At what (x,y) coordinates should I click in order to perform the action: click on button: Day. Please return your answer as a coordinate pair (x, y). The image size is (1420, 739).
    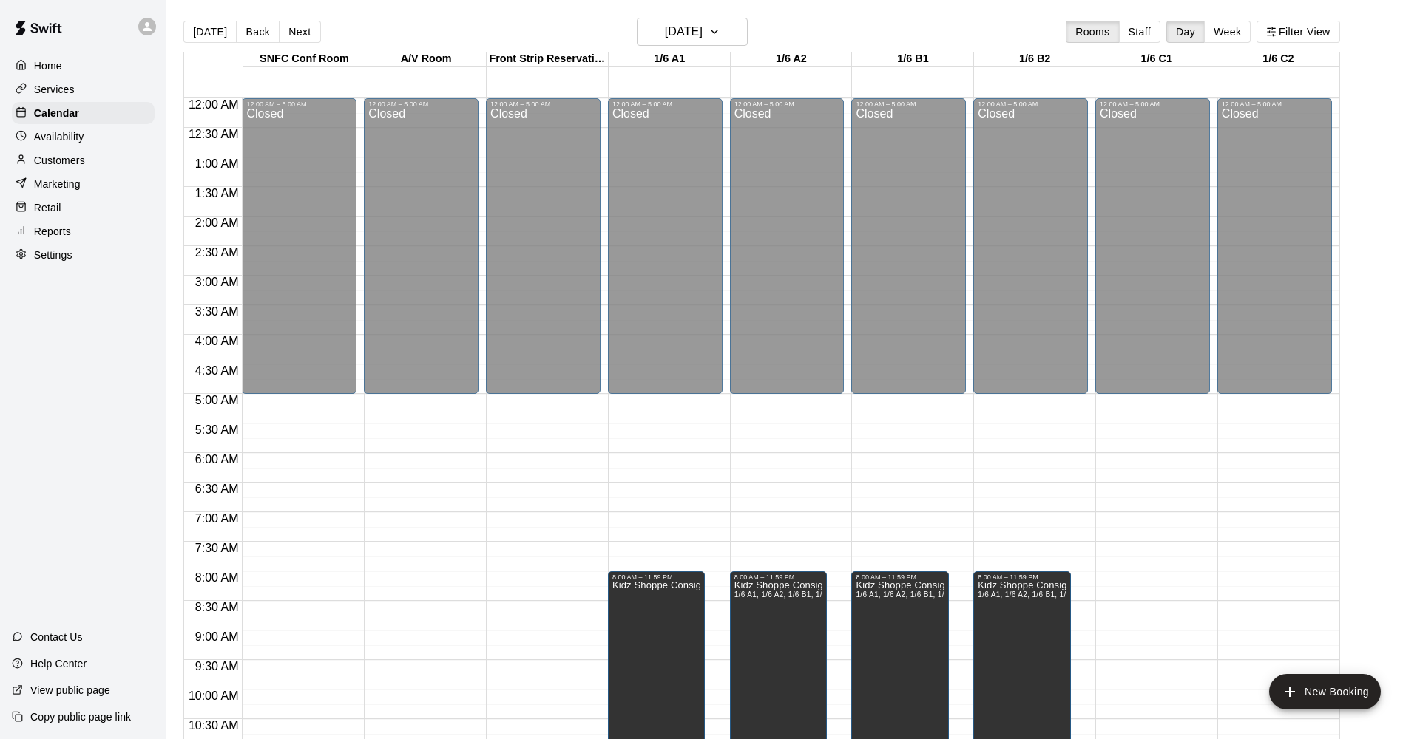
    Looking at the image, I should click on (1185, 32).